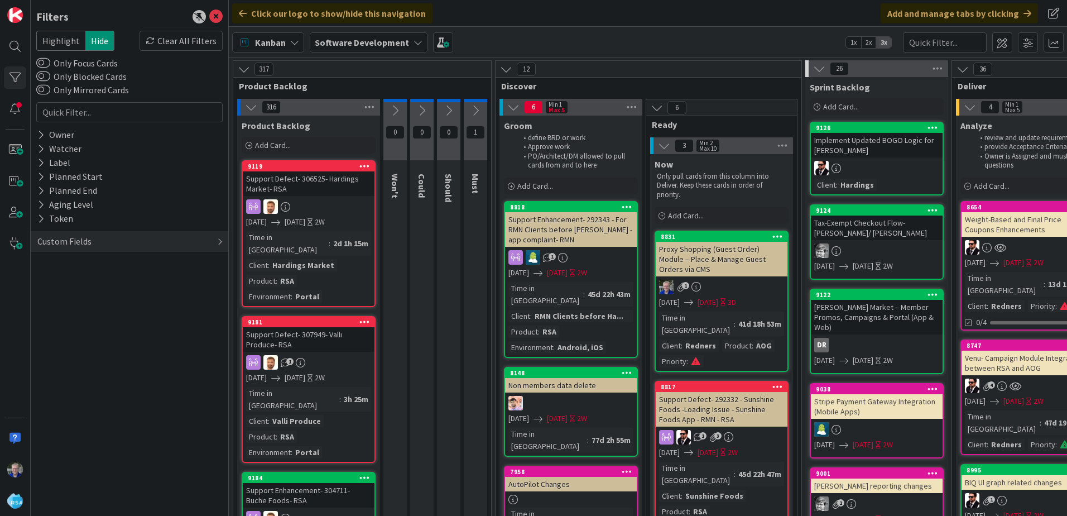 The image size is (1067, 516). I want to click on li: PO/Architect/DM allowed to pull cards from and to here, so click(577, 161).